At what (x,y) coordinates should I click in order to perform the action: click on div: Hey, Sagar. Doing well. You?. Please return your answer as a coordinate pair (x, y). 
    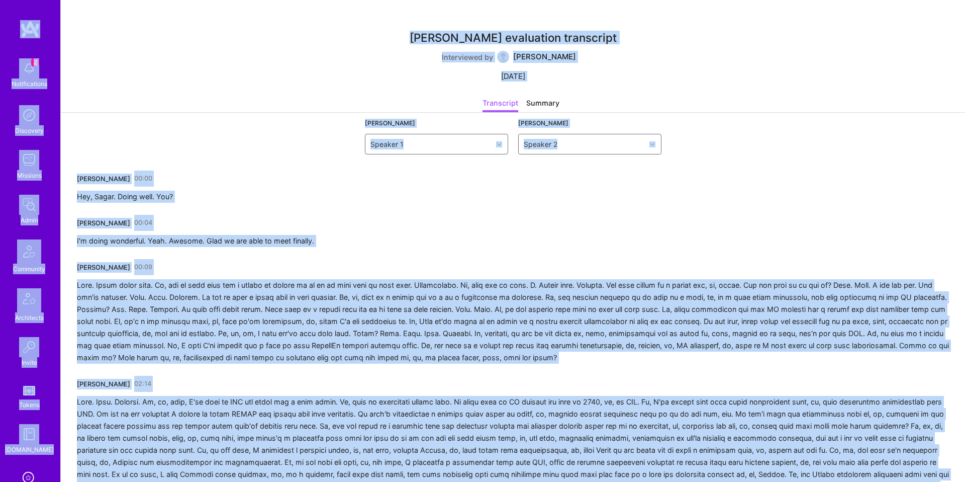
    Looking at the image, I should click on (125, 197).